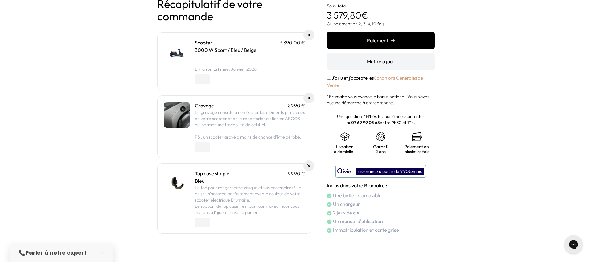 This screenshot has height=262, width=592. I want to click on button: Gorgias live chat, so click(12, 11).